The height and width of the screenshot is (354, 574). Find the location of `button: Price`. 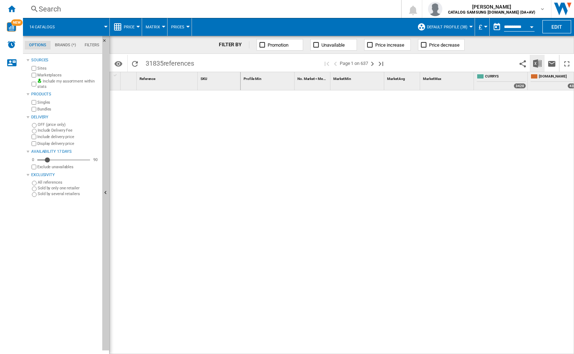

button: Price is located at coordinates (131, 27).